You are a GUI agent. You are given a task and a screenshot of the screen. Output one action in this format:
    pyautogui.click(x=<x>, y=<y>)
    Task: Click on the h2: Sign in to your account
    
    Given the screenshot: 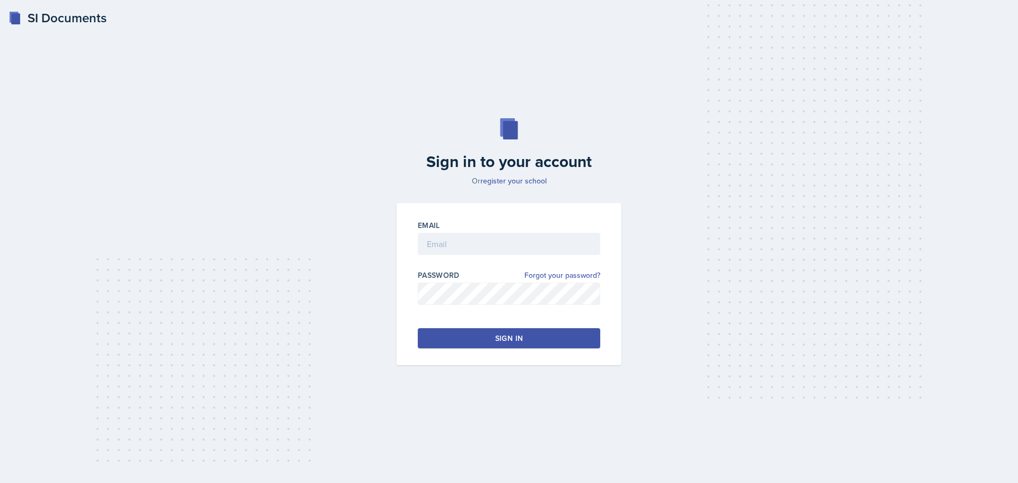 What is the action you would take?
    pyautogui.click(x=509, y=162)
    